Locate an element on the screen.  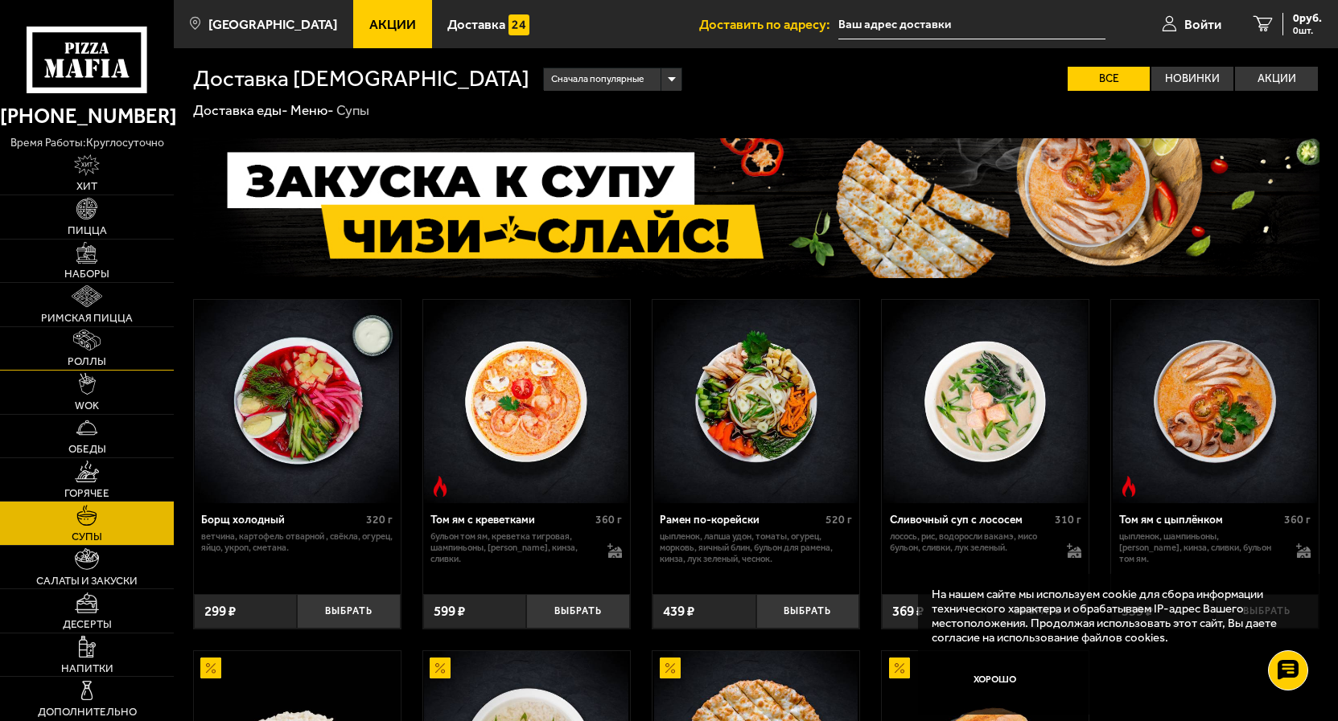
img: Сливочный суп с лососем is located at coordinates (985, 402).